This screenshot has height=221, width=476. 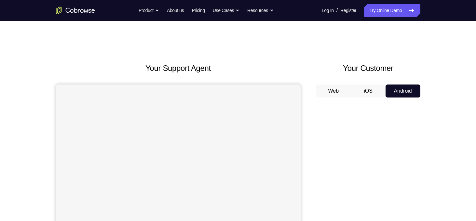 I want to click on button: Product, so click(x=149, y=10).